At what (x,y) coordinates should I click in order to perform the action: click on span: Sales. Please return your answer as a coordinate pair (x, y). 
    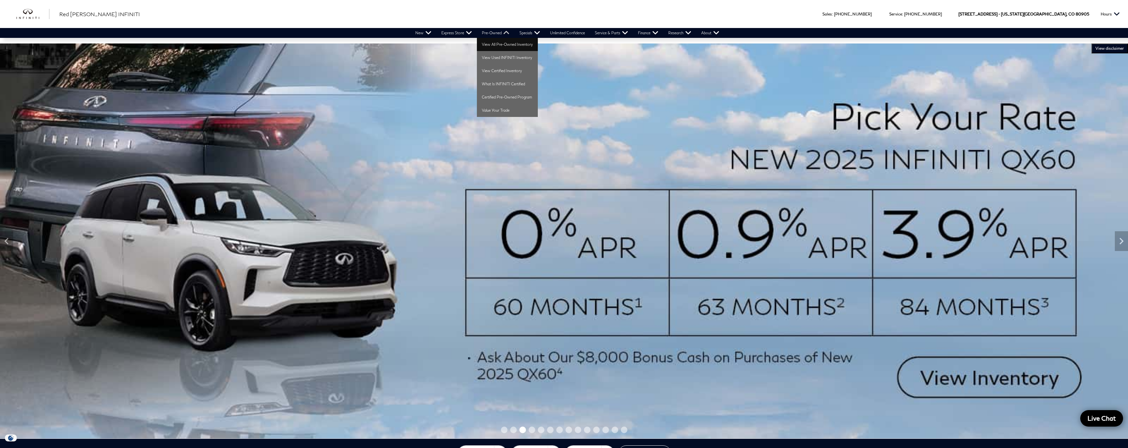
    Looking at the image, I should click on (827, 14).